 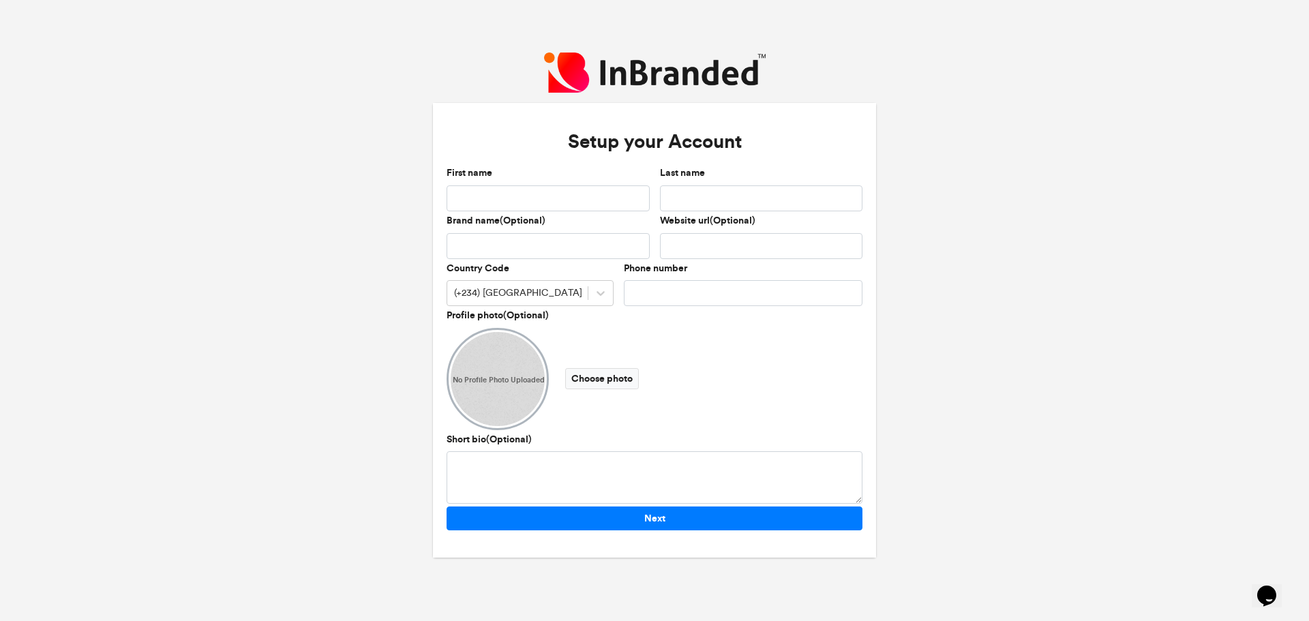 What do you see at coordinates (708, 221) in the screenshot?
I see `label: Website url(Optional)` at bounding box center [708, 221].